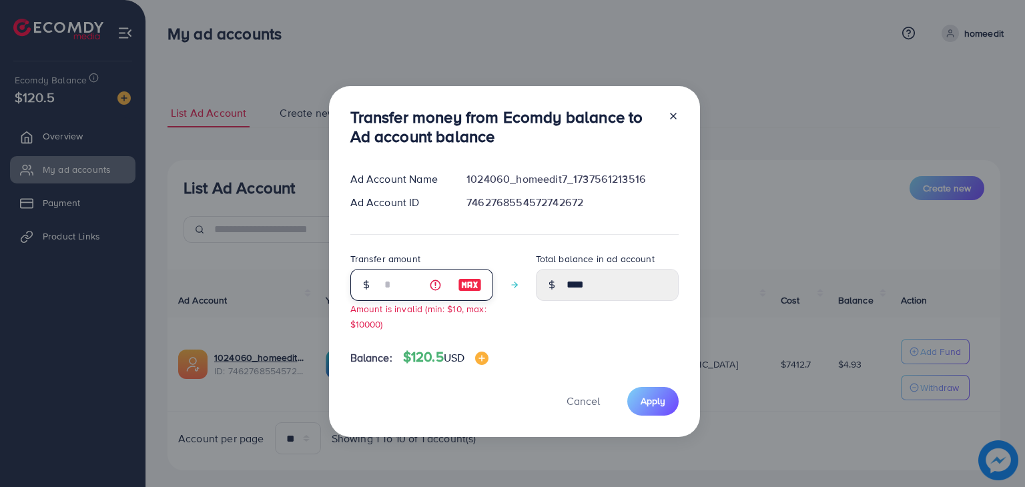 The height and width of the screenshot is (487, 1025). Describe the element at coordinates (385, 259) in the screenshot. I see `label: Transfer amount` at that location.